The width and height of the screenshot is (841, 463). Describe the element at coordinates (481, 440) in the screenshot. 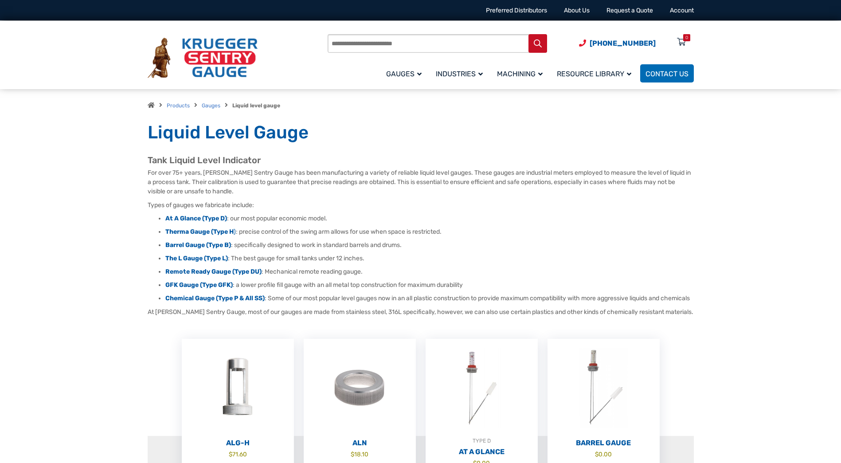

I see `div: TYPE D` at that location.